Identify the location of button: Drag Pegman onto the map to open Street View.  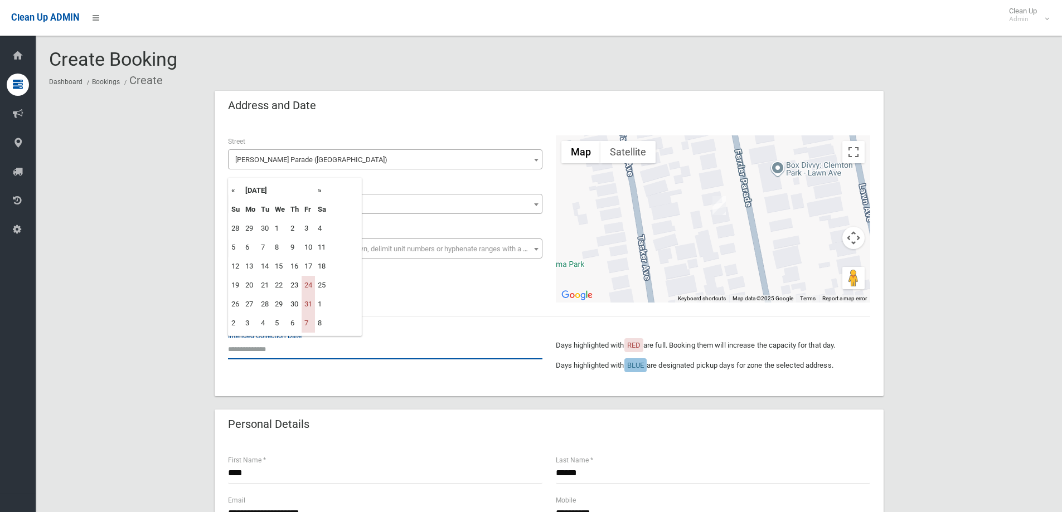
(854, 278).